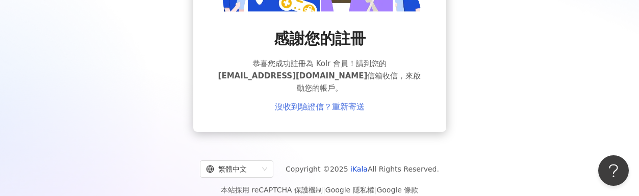 Image resolution: width=639 pixels, height=196 pixels. I want to click on a: Google 條款, so click(398, 190).